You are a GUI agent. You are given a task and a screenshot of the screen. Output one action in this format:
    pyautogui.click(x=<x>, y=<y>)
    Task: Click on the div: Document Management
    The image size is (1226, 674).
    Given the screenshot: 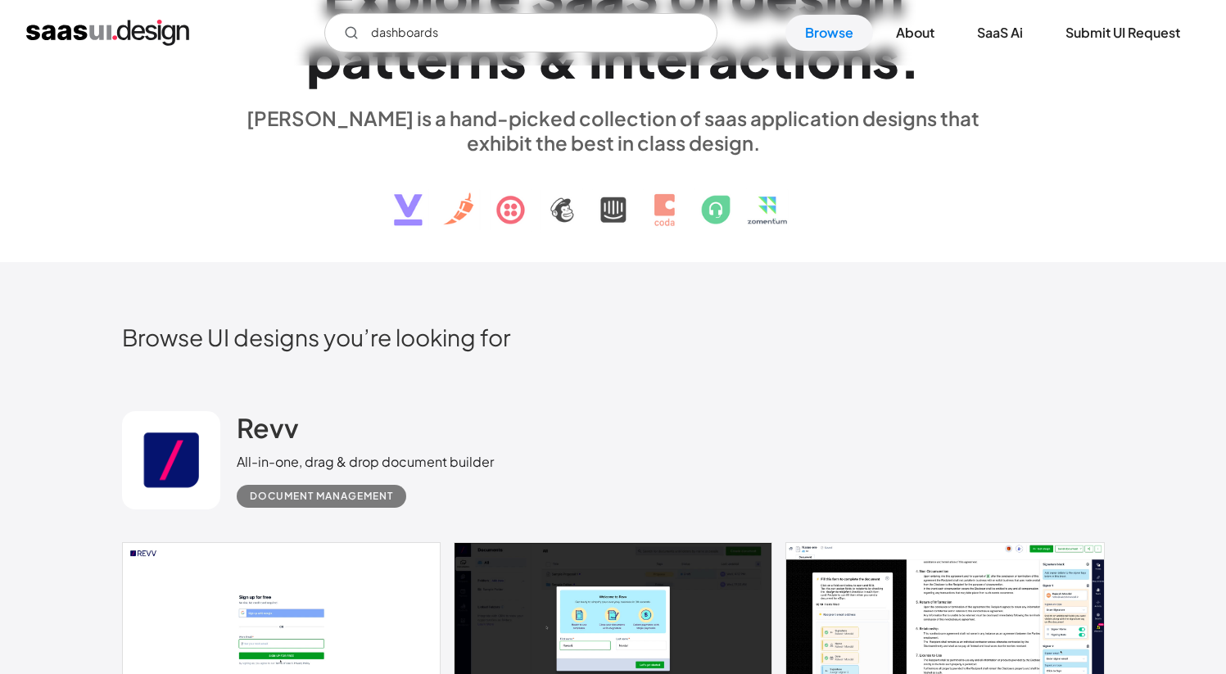 What is the action you would take?
    pyautogui.click(x=321, y=496)
    